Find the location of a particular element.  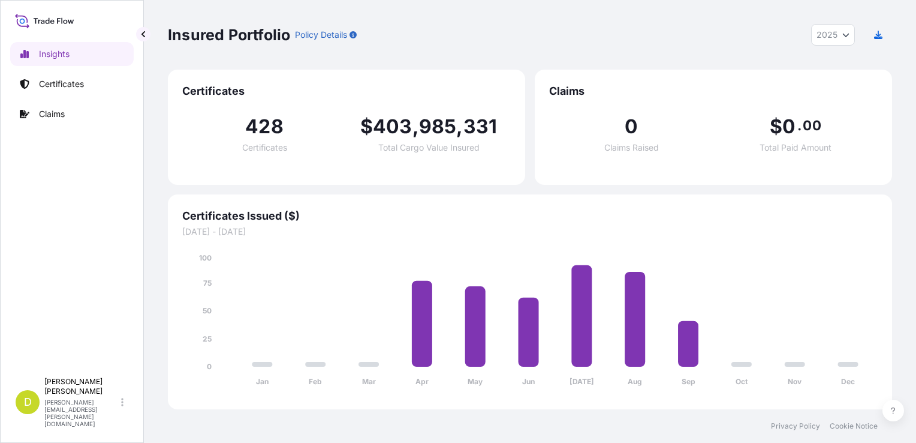

a: Insights is located at coordinates (72, 54).